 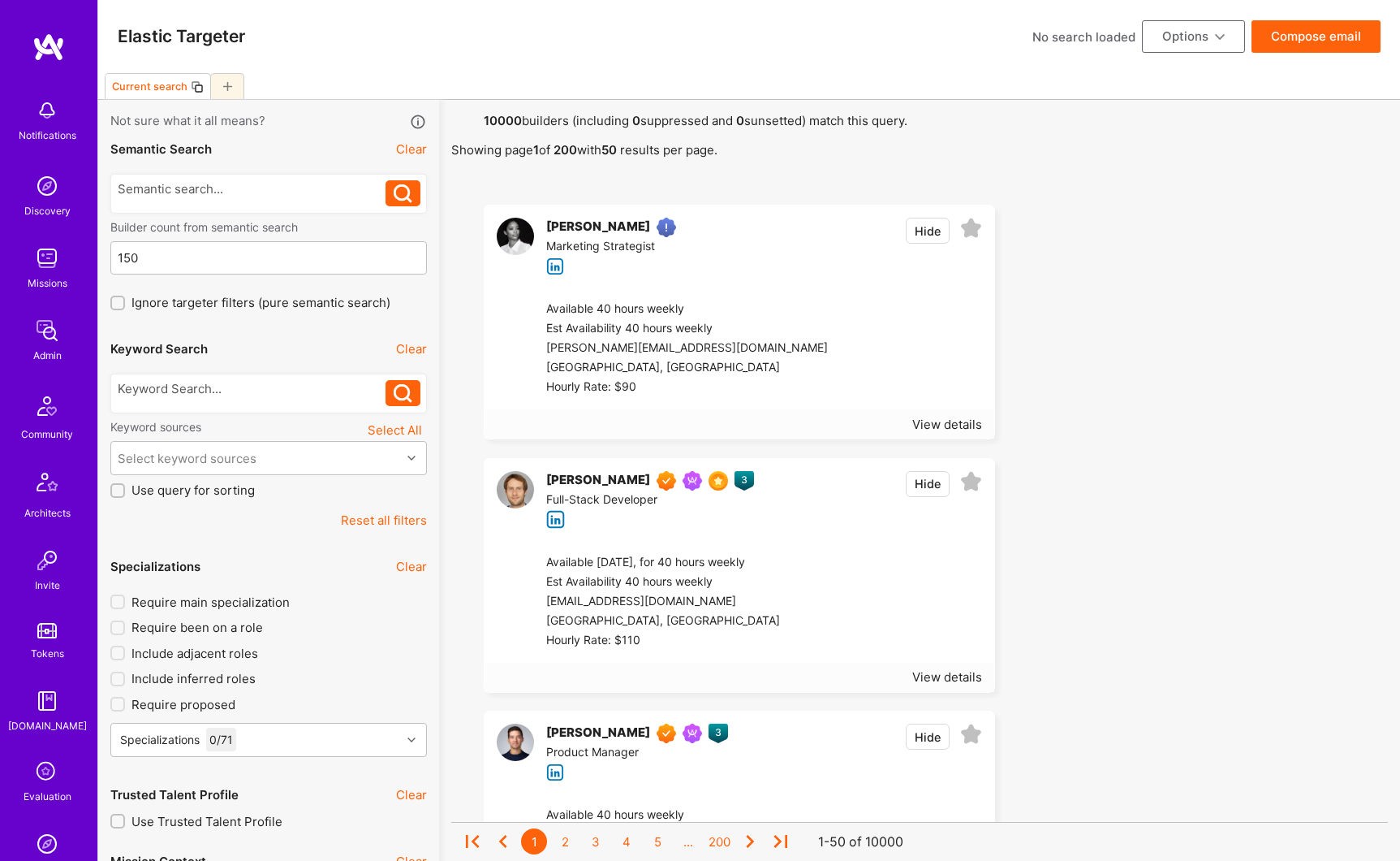 I want to click on img: bell, so click(x=47, y=111).